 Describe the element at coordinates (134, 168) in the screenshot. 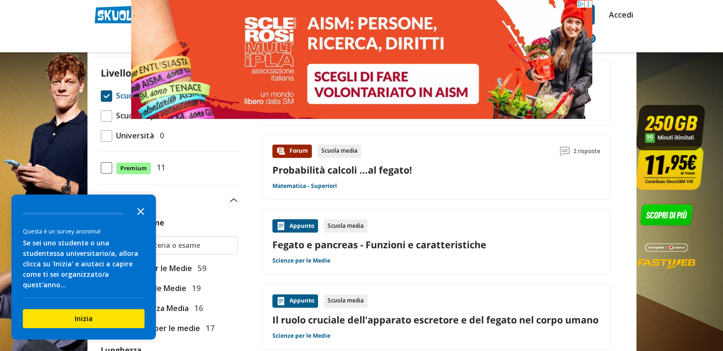

I see `span: Premium` at that location.